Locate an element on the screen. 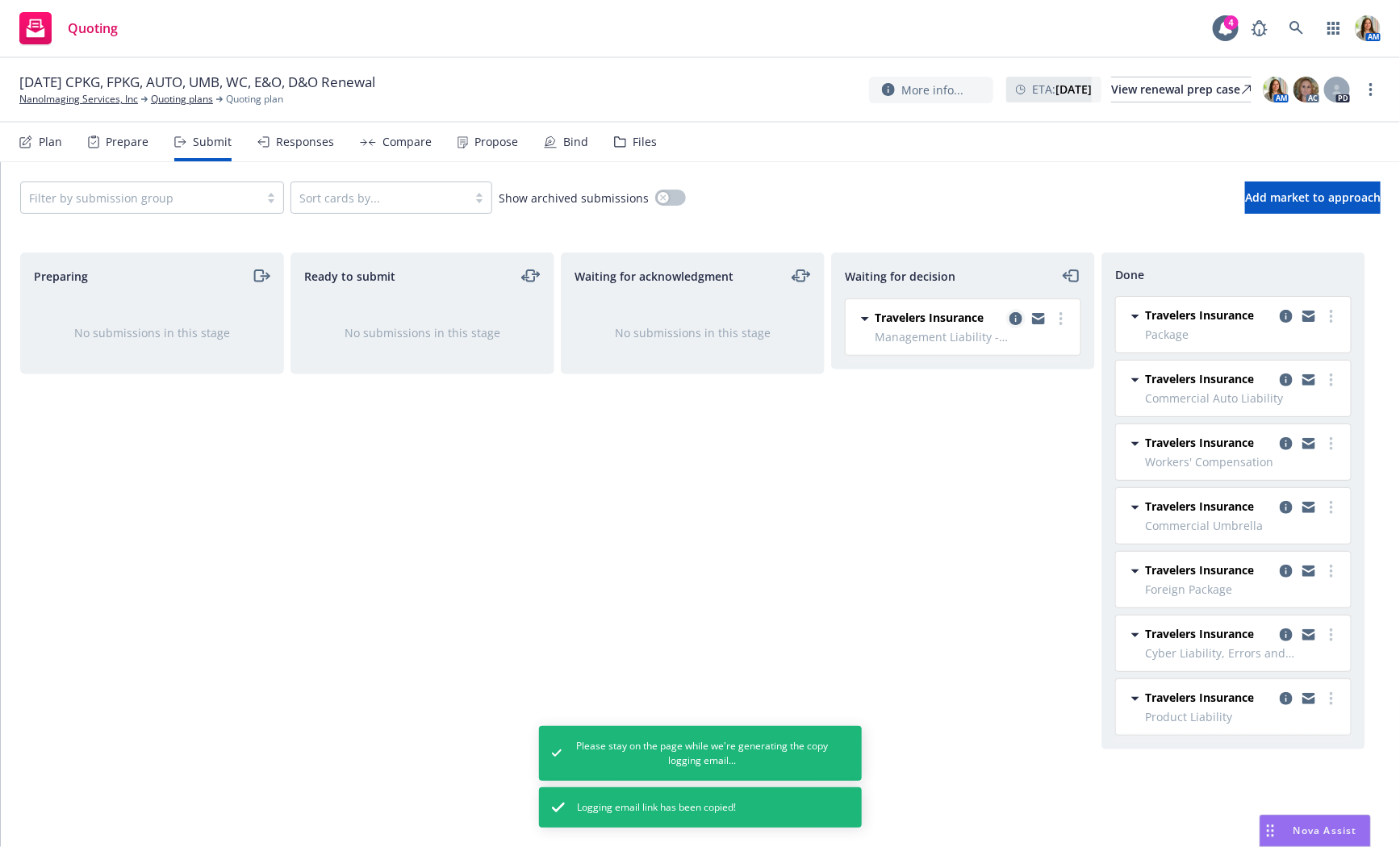 Image resolution: width=1400 pixels, height=847 pixels. span: Management Liability - D&O/EPL/FIDU is located at coordinates (972, 337).